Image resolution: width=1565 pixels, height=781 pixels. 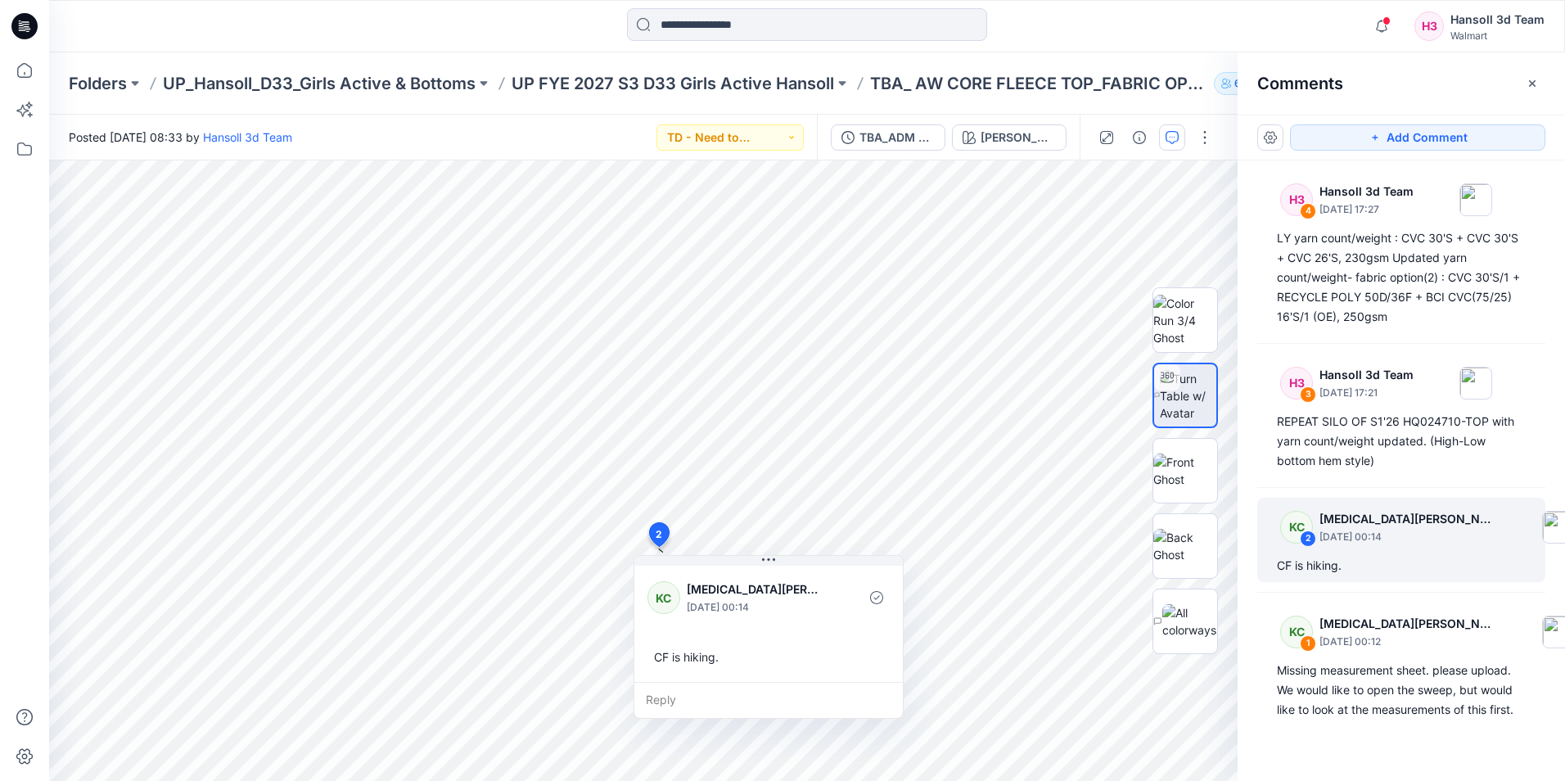 What do you see at coordinates (673, 83) in the screenshot?
I see `a: UP FYE 2027 S3 D33 Girls Active Hansoll` at bounding box center [673, 83].